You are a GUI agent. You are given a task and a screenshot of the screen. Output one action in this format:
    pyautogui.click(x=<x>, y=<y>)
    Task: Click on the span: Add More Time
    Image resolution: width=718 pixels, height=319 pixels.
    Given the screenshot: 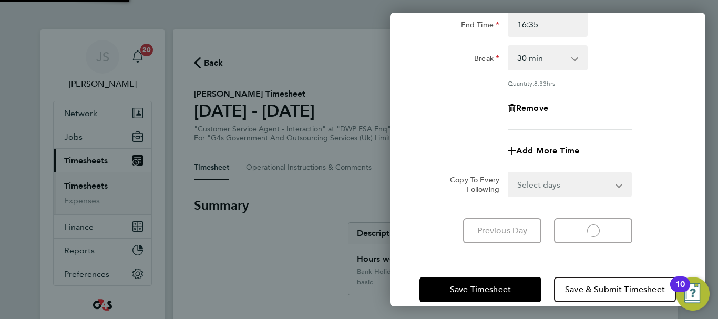 What is the action you would take?
    pyautogui.click(x=548, y=150)
    